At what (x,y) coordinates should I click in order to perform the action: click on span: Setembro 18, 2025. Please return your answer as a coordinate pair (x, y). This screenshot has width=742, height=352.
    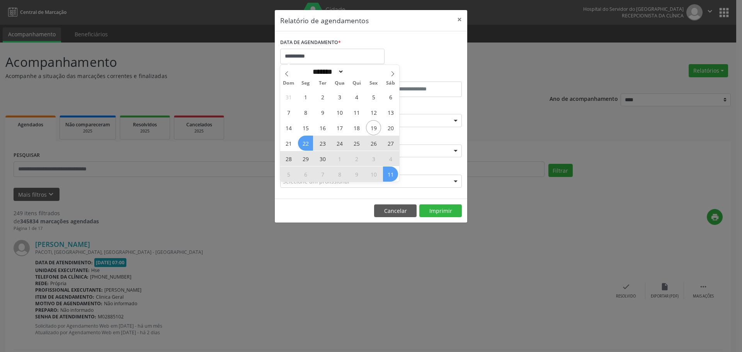
    Looking at the image, I should click on (356, 128).